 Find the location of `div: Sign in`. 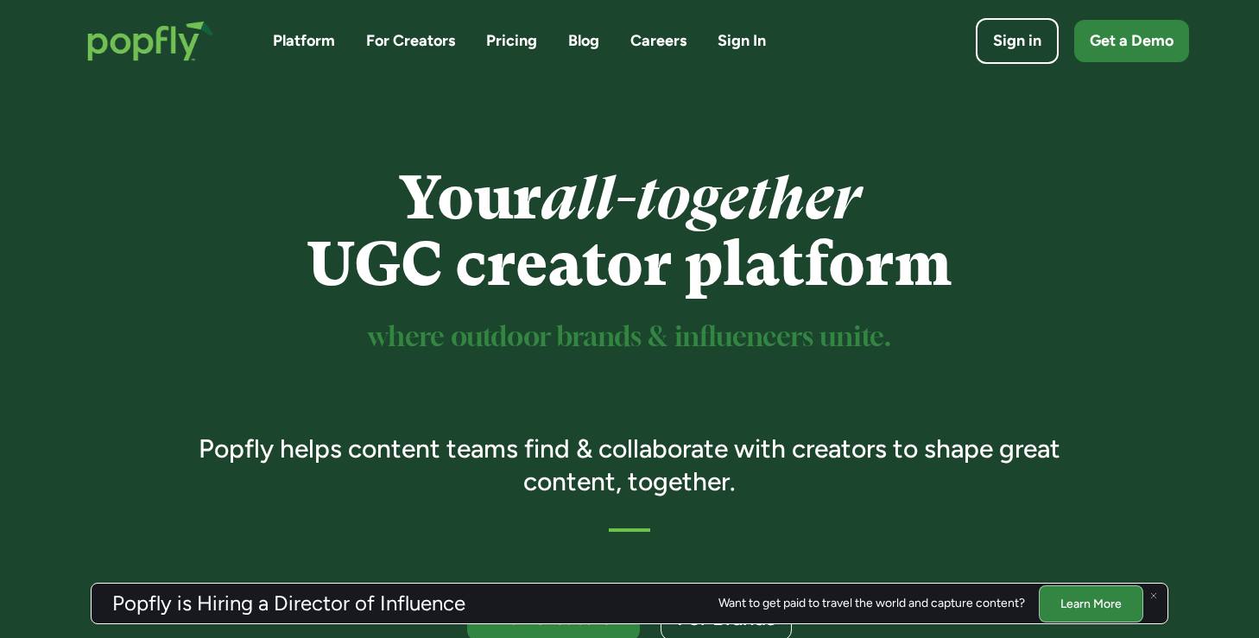

div: Sign in is located at coordinates (1017, 41).